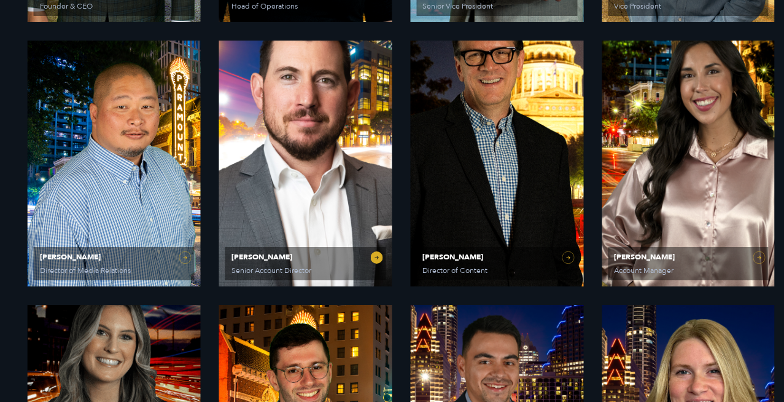 This screenshot has width=784, height=402. I want to click on span: Account Manager, so click(661, 270).